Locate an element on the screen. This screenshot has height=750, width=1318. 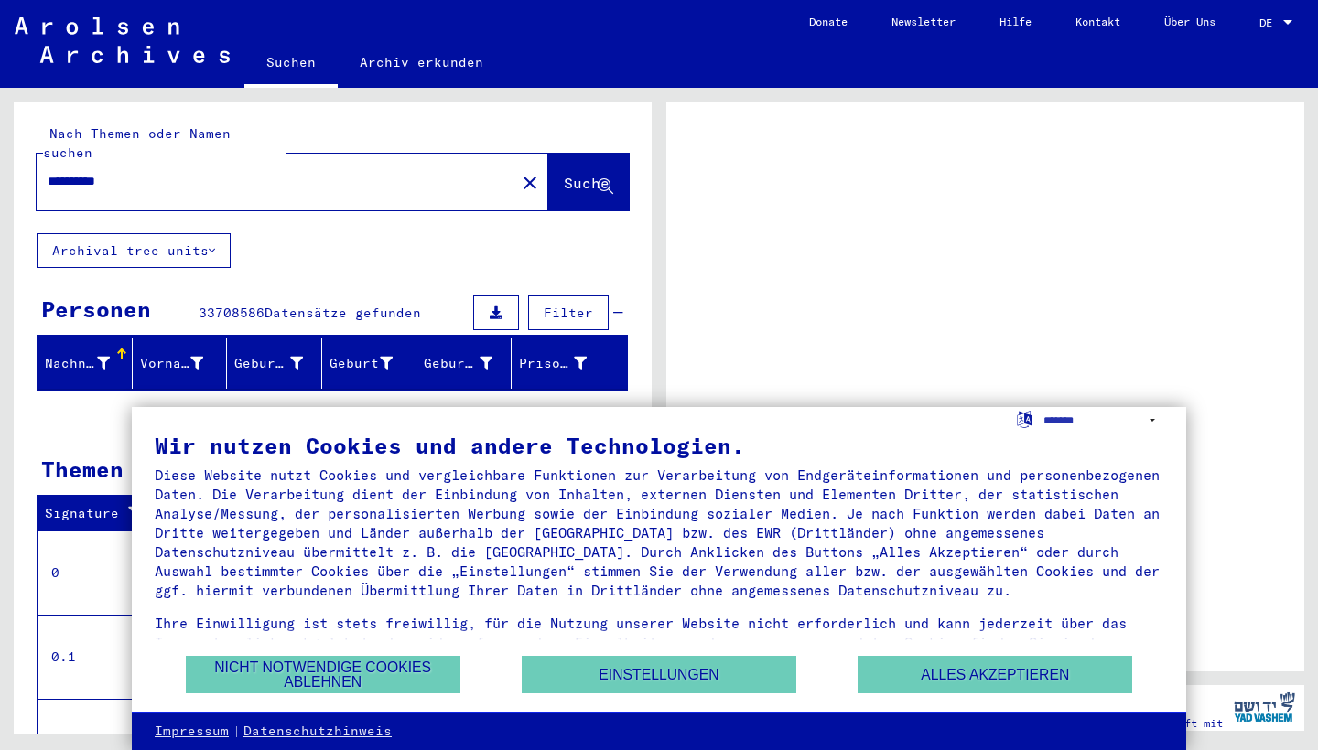
div: Diese Website nutzt Cookies und vergleichbare Funktionen zur Verarbeitung von Endgeräteinformatio... is located at coordinates (659, 533).